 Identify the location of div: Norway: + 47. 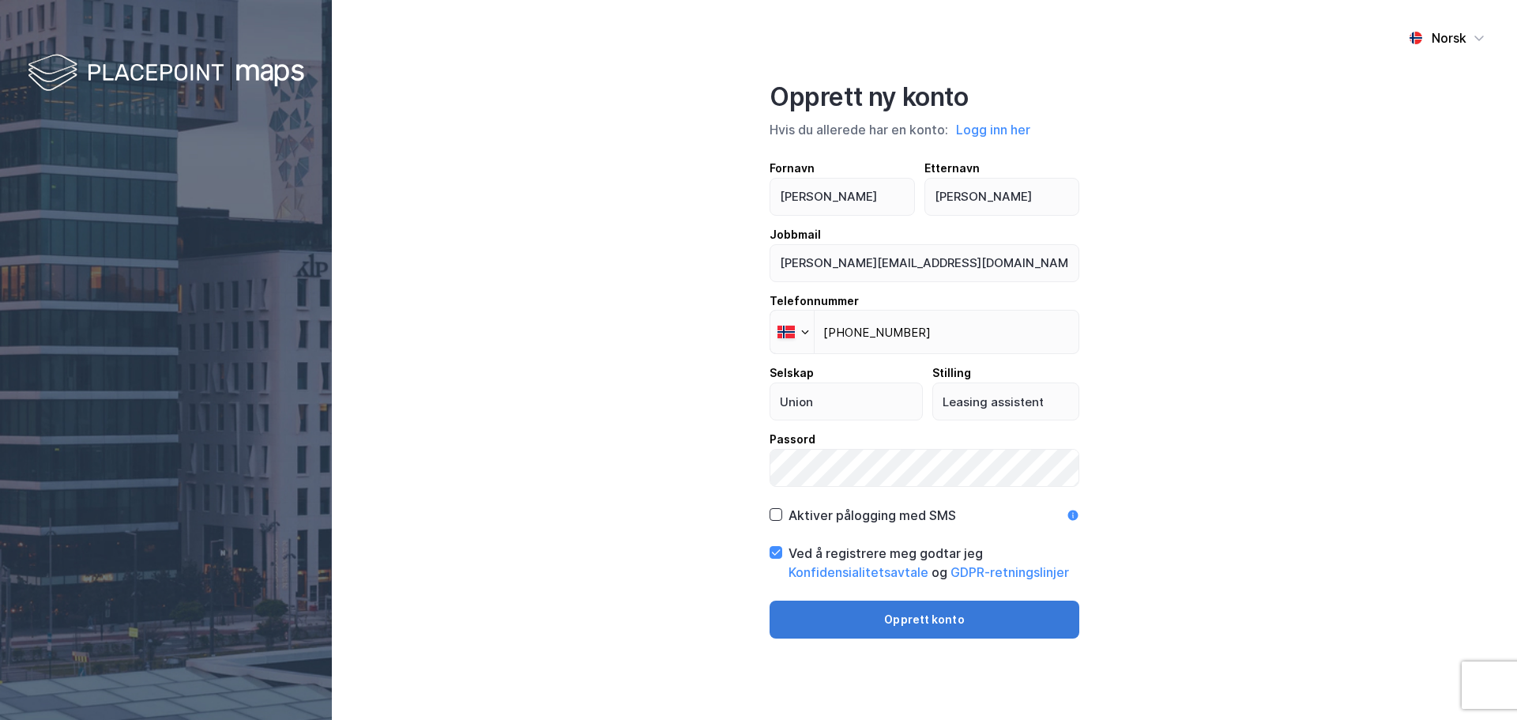
(792, 332).